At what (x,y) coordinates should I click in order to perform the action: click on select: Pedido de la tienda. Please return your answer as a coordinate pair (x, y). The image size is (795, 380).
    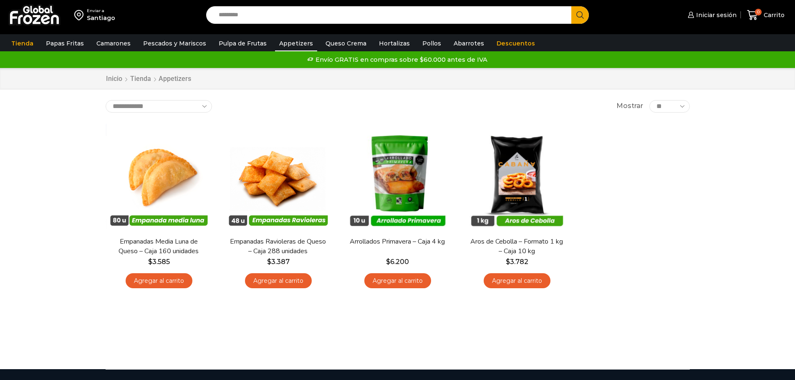
    Looking at the image, I should click on (159, 106).